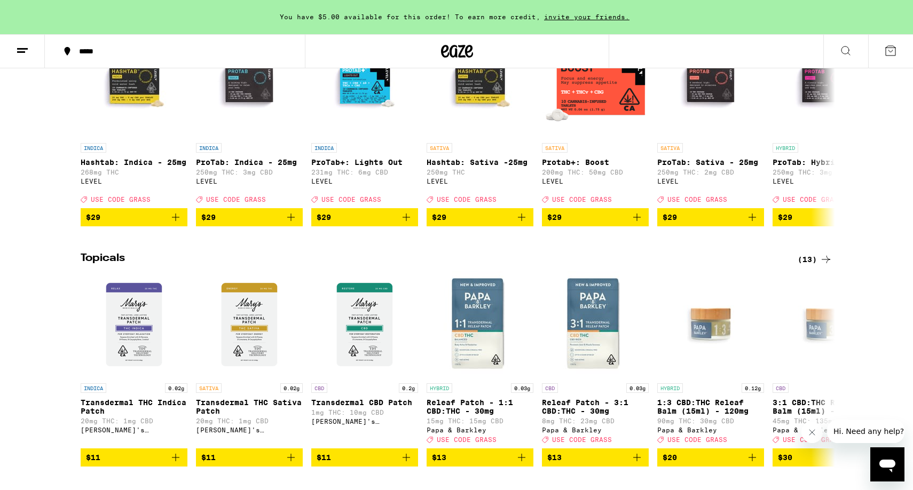 Image resolution: width=913 pixels, height=490 pixels. What do you see at coordinates (826, 407) in the screenshot?
I see `p: 3:1 CBD:THC Releaf Balm (15ml) - 180mg` at bounding box center [826, 407].